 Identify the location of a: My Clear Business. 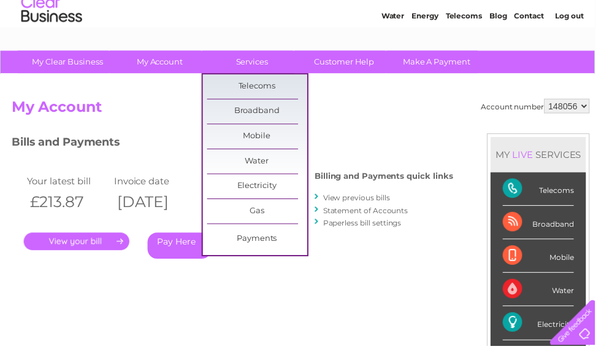
(68, 62).